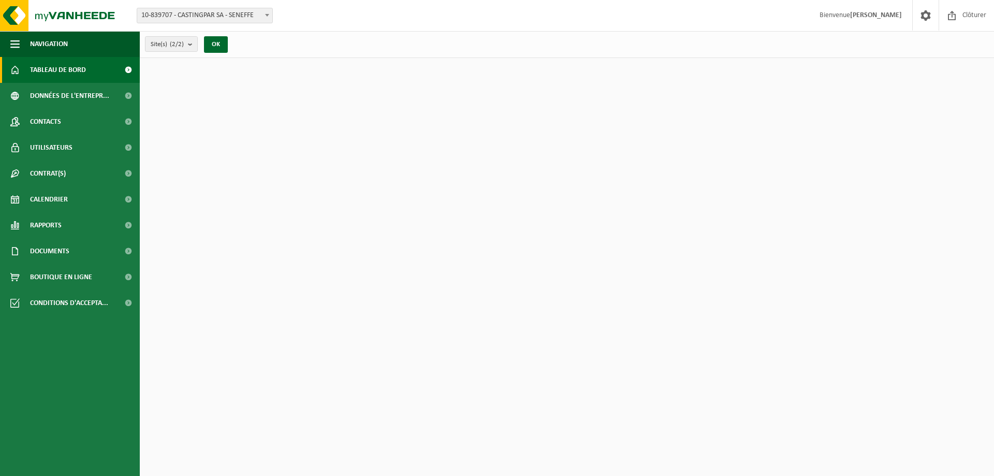  I want to click on count: (2/2), so click(177, 44).